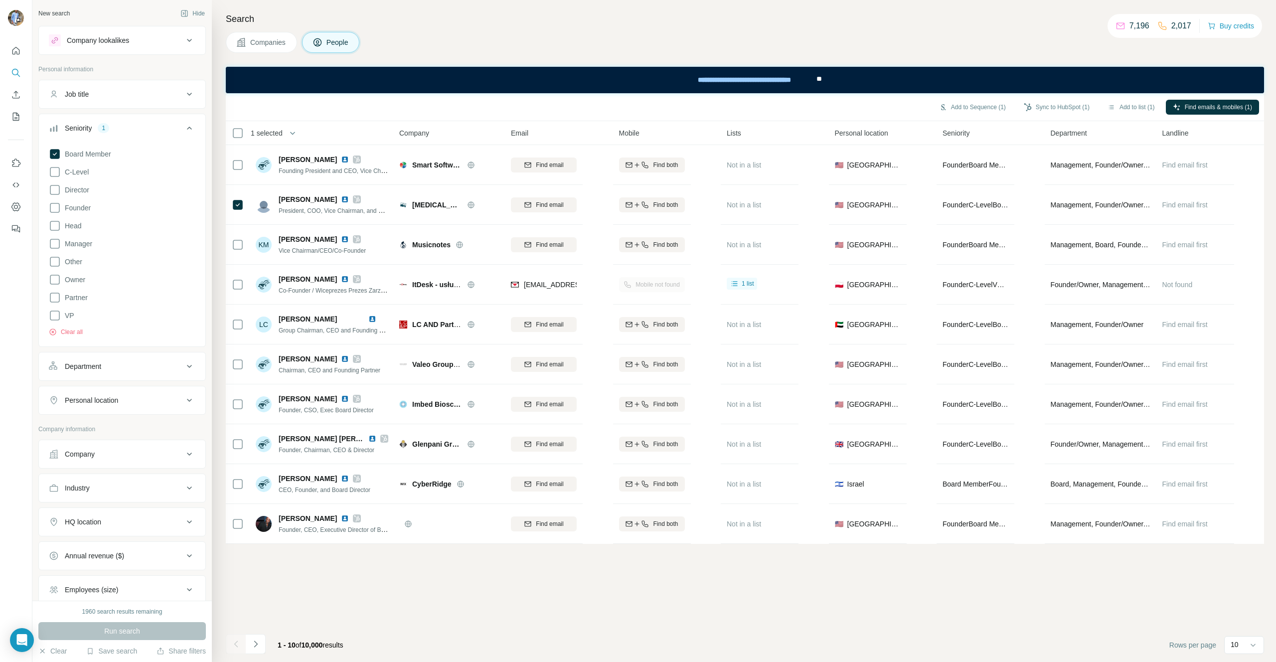  Describe the element at coordinates (122, 366) in the screenshot. I see `button: Department` at that location.